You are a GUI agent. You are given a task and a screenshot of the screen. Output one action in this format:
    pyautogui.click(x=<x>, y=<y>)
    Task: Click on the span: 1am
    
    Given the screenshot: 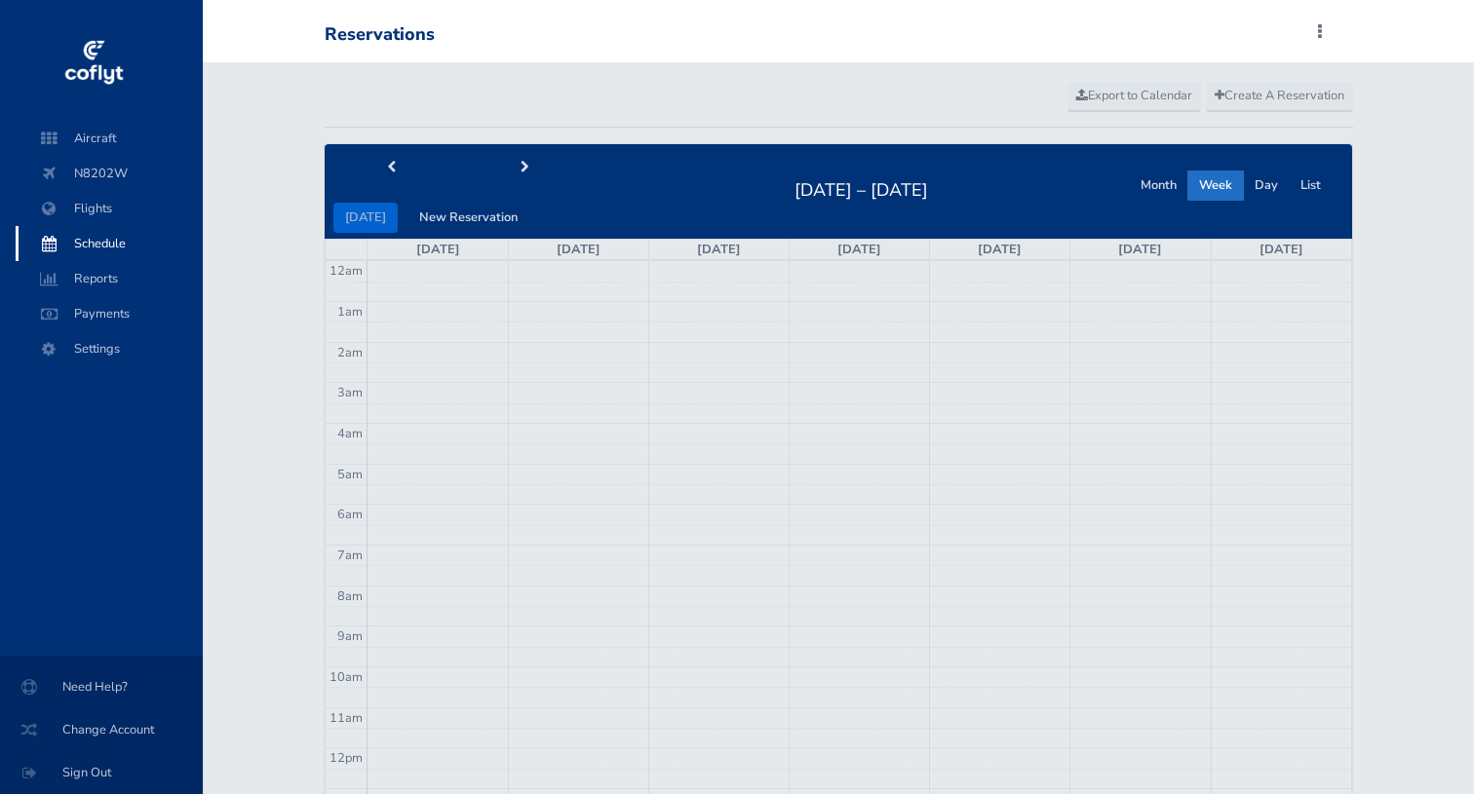 What is the action you would take?
    pyautogui.click(x=350, y=312)
    